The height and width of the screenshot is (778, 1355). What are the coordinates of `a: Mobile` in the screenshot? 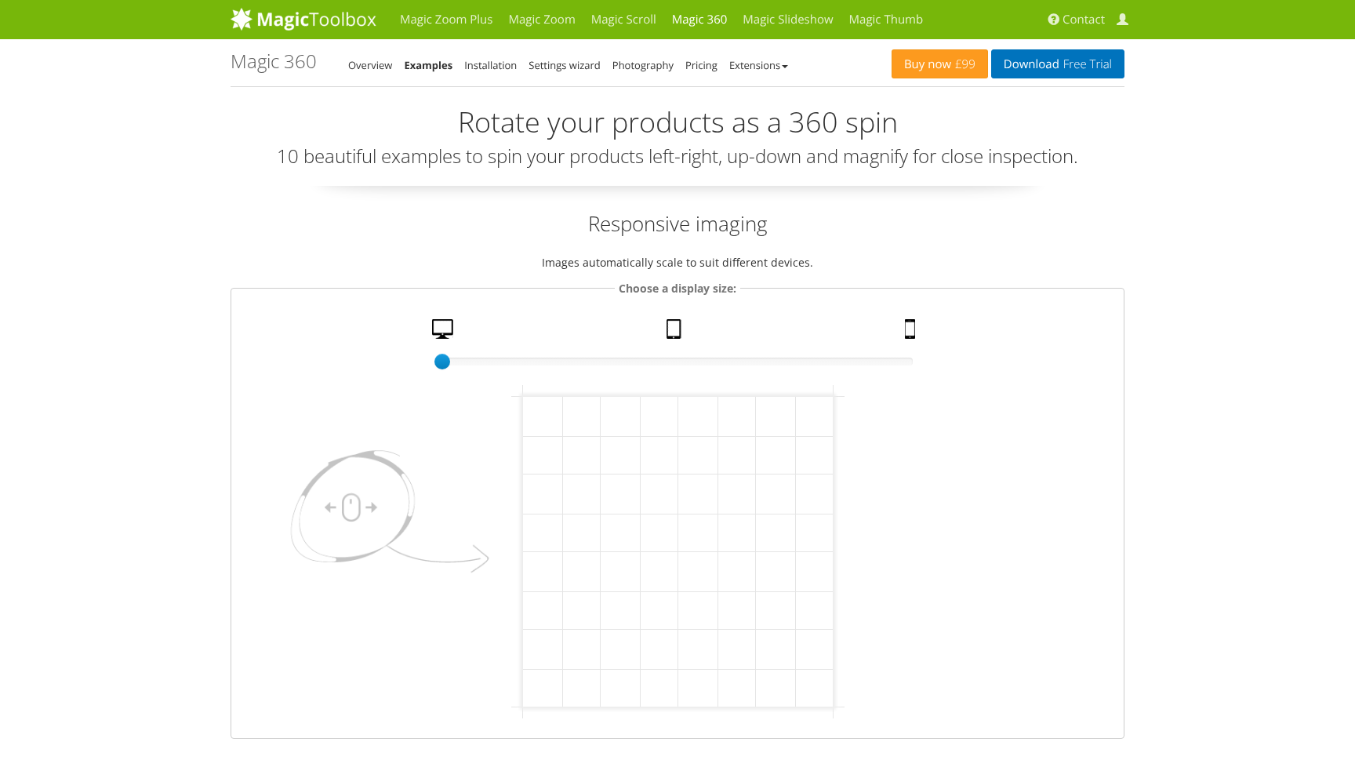 It's located at (912, 332).